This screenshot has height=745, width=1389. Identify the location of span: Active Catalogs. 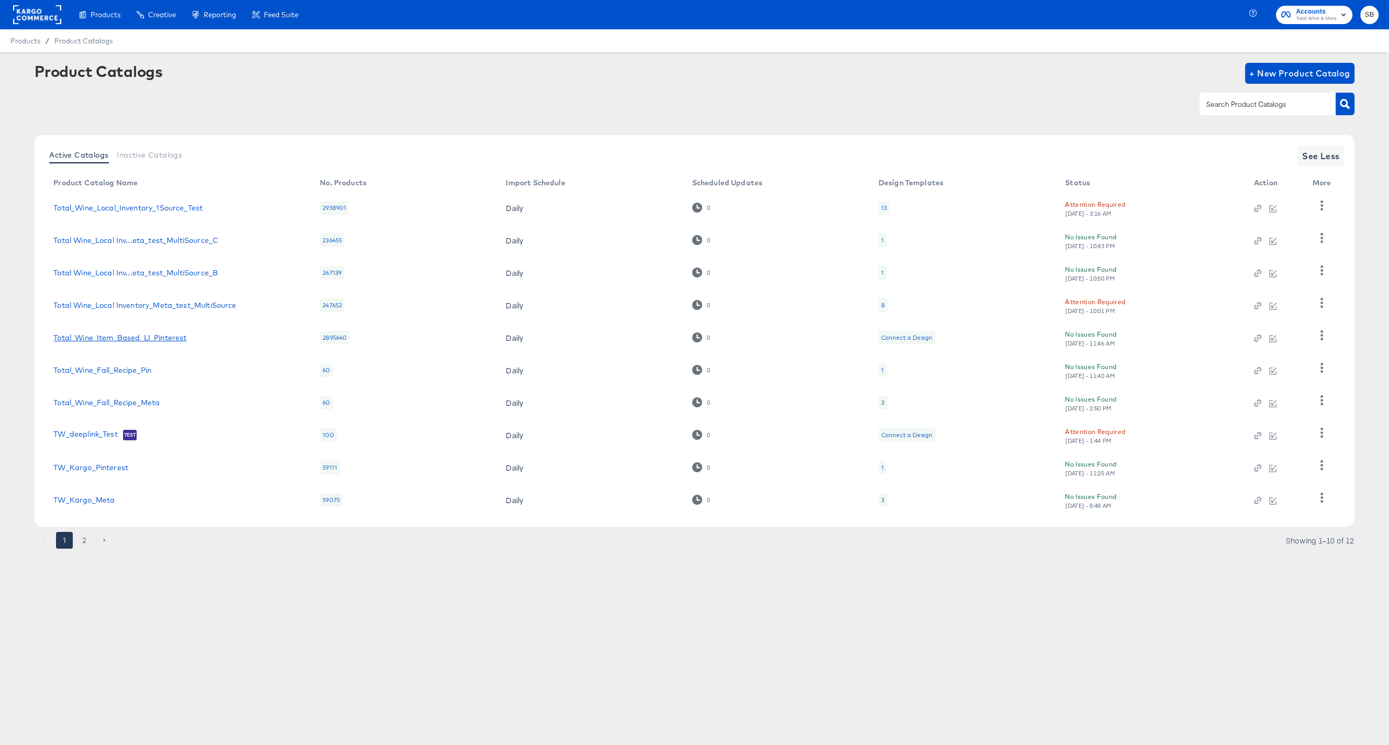
(79, 155).